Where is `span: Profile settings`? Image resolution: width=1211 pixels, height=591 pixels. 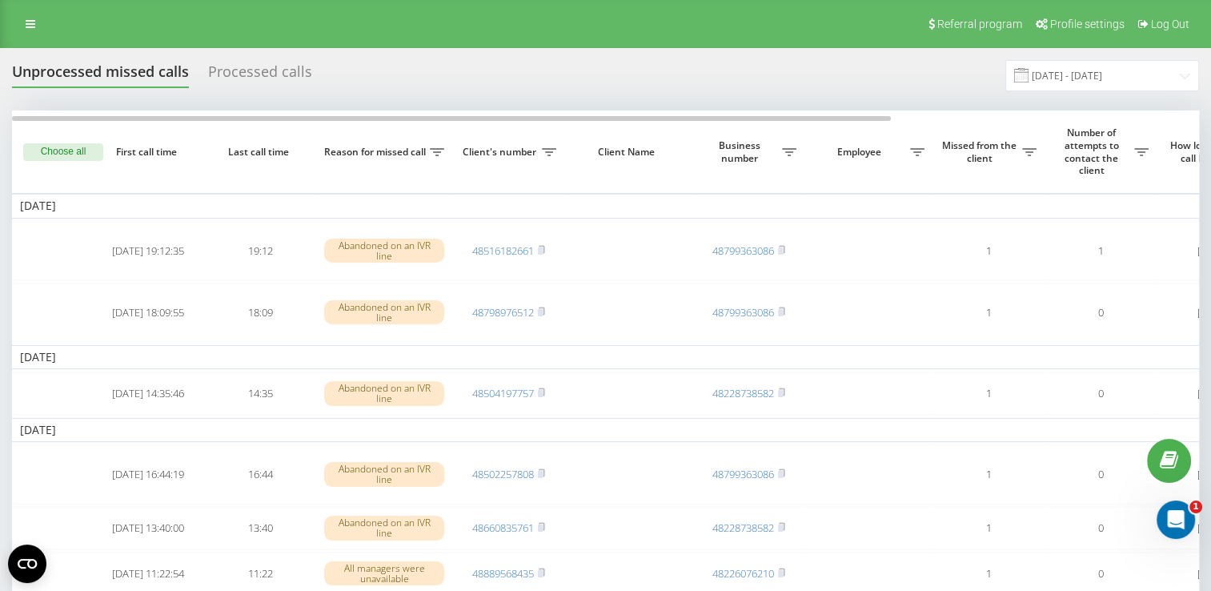
span: Profile settings is located at coordinates (1087, 24).